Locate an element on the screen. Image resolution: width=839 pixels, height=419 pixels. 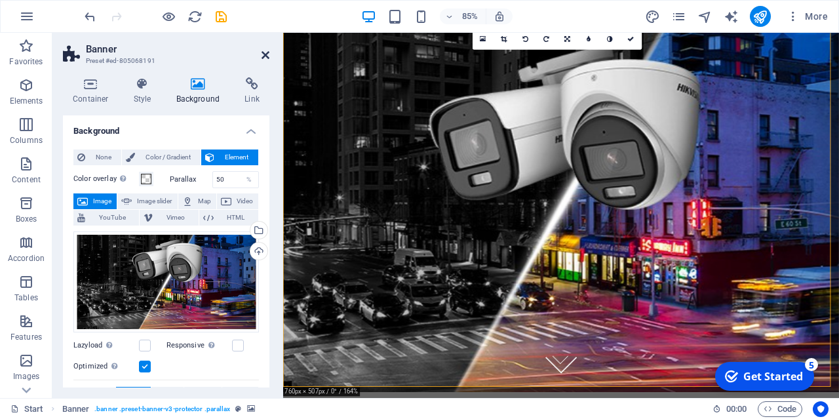
button: HTML is located at coordinates (229, 218).